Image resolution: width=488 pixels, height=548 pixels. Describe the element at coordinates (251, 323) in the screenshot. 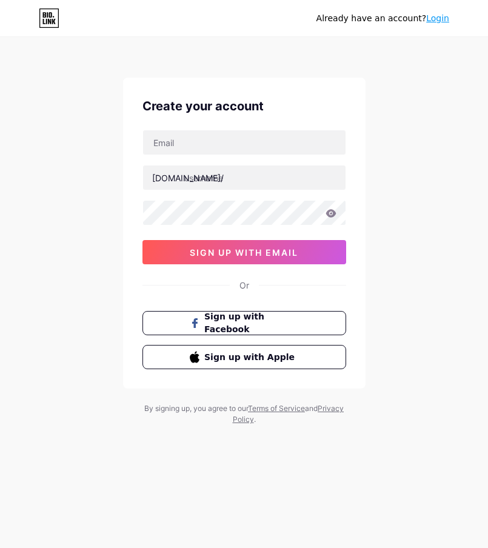

I see `span: Sign up with Facebook` at that location.